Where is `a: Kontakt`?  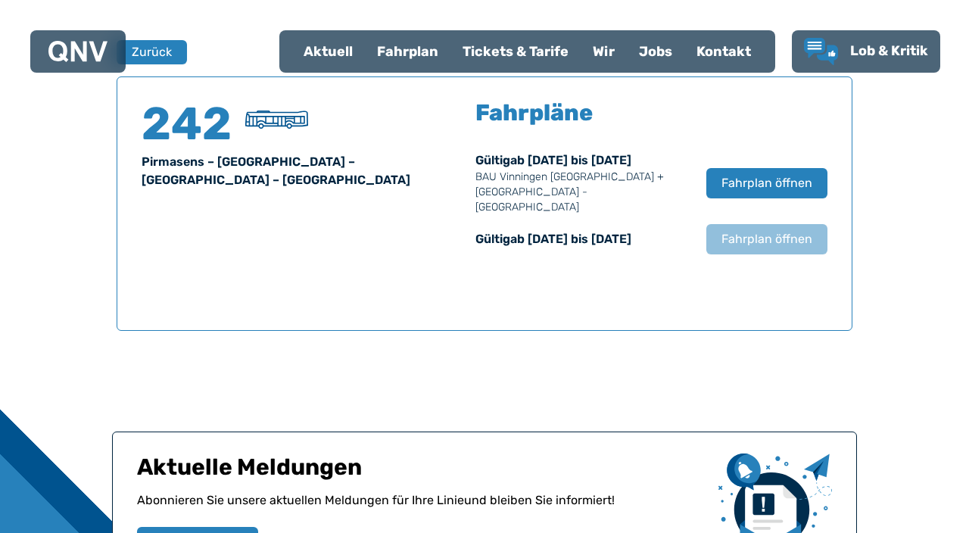 a: Kontakt is located at coordinates (724, 51).